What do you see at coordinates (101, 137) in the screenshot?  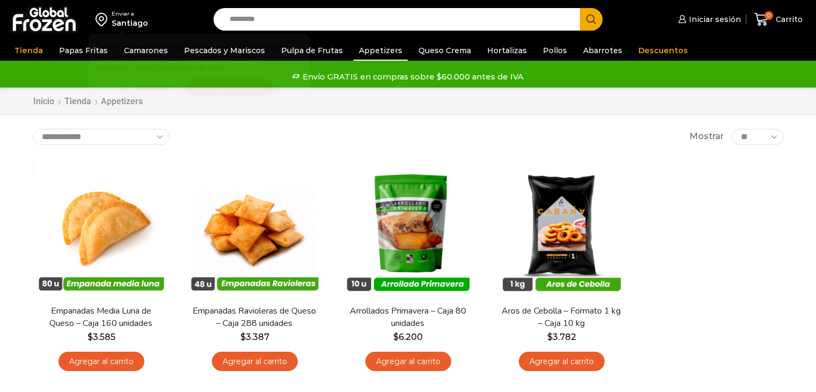 I see `select: Pedido de la tienda` at bounding box center [101, 137].